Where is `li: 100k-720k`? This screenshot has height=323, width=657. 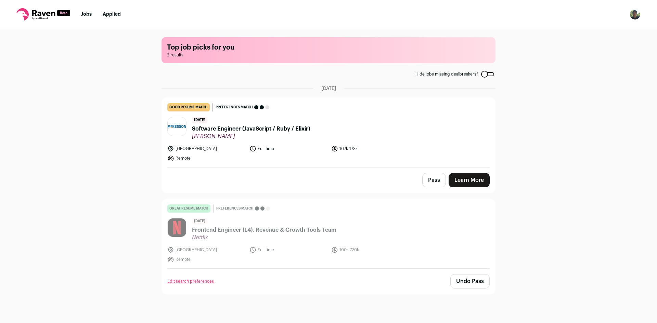 li: 100k-720k is located at coordinates (370, 250).